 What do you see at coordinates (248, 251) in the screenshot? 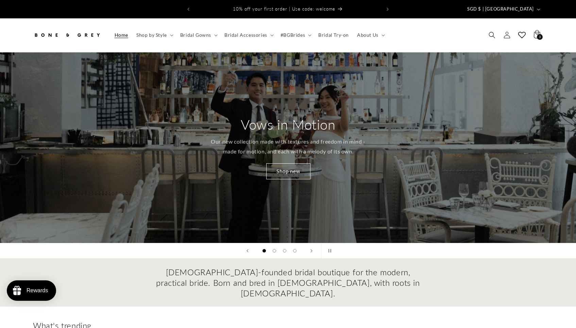
I see `button: Previous slide` at bounding box center [248, 251].